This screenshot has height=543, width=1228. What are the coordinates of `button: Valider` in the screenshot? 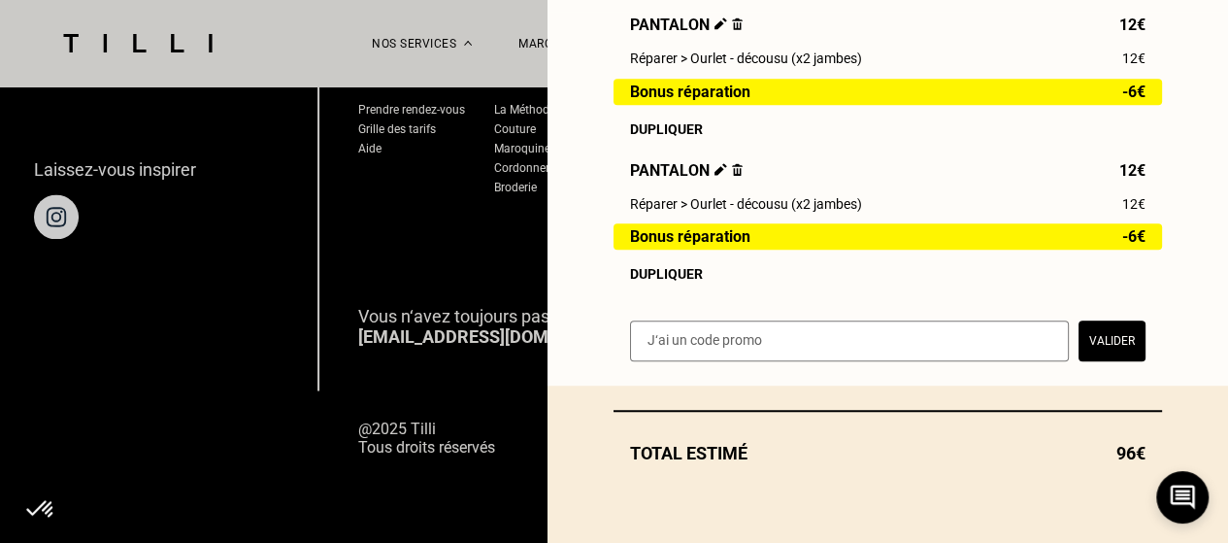 It's located at (1111, 341).